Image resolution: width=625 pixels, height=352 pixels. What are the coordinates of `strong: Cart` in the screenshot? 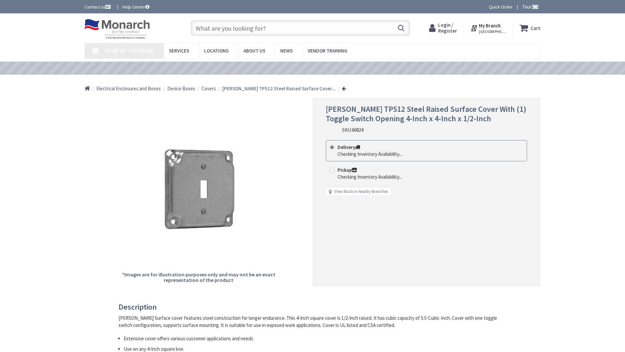 It's located at (536, 28).